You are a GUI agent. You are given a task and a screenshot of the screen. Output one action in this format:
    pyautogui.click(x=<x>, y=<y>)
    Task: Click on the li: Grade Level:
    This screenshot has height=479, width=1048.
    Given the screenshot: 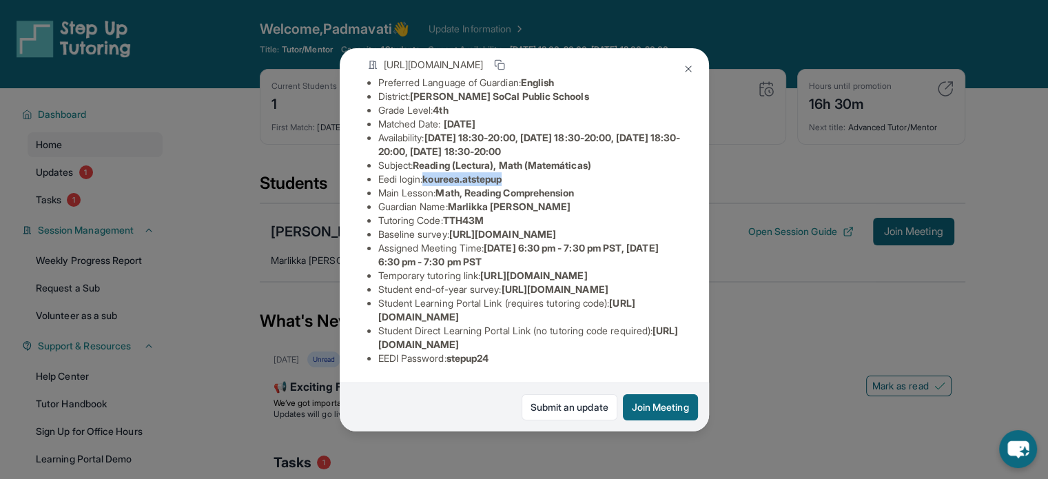 What is the action you would take?
    pyautogui.click(x=530, y=110)
    